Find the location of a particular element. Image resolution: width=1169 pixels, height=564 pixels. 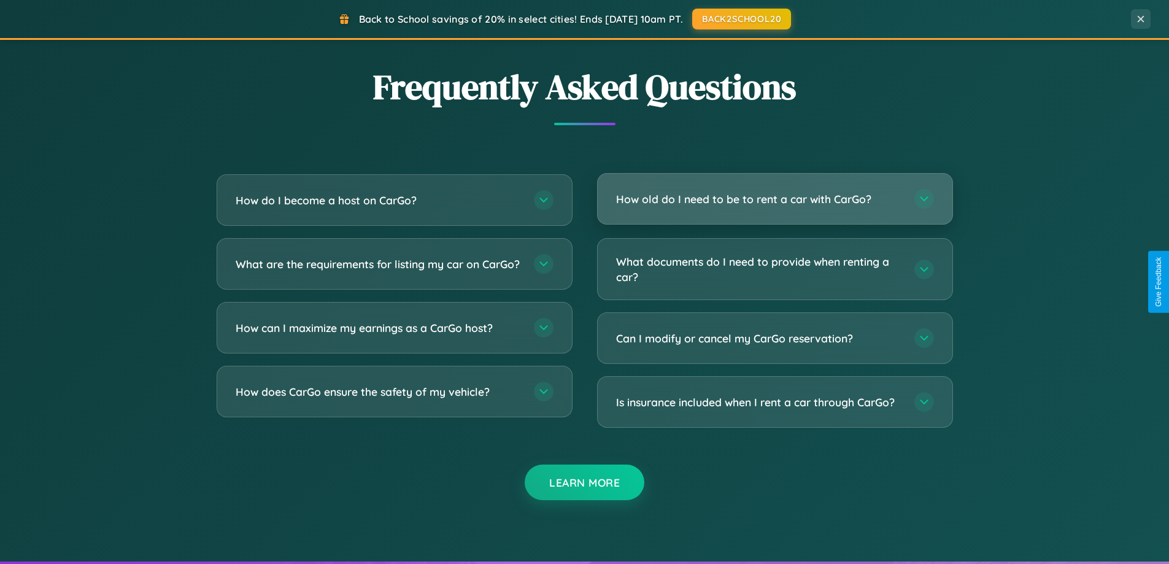

h3: Can I modify or cancel my CarGo reservation? is located at coordinates (759, 338).